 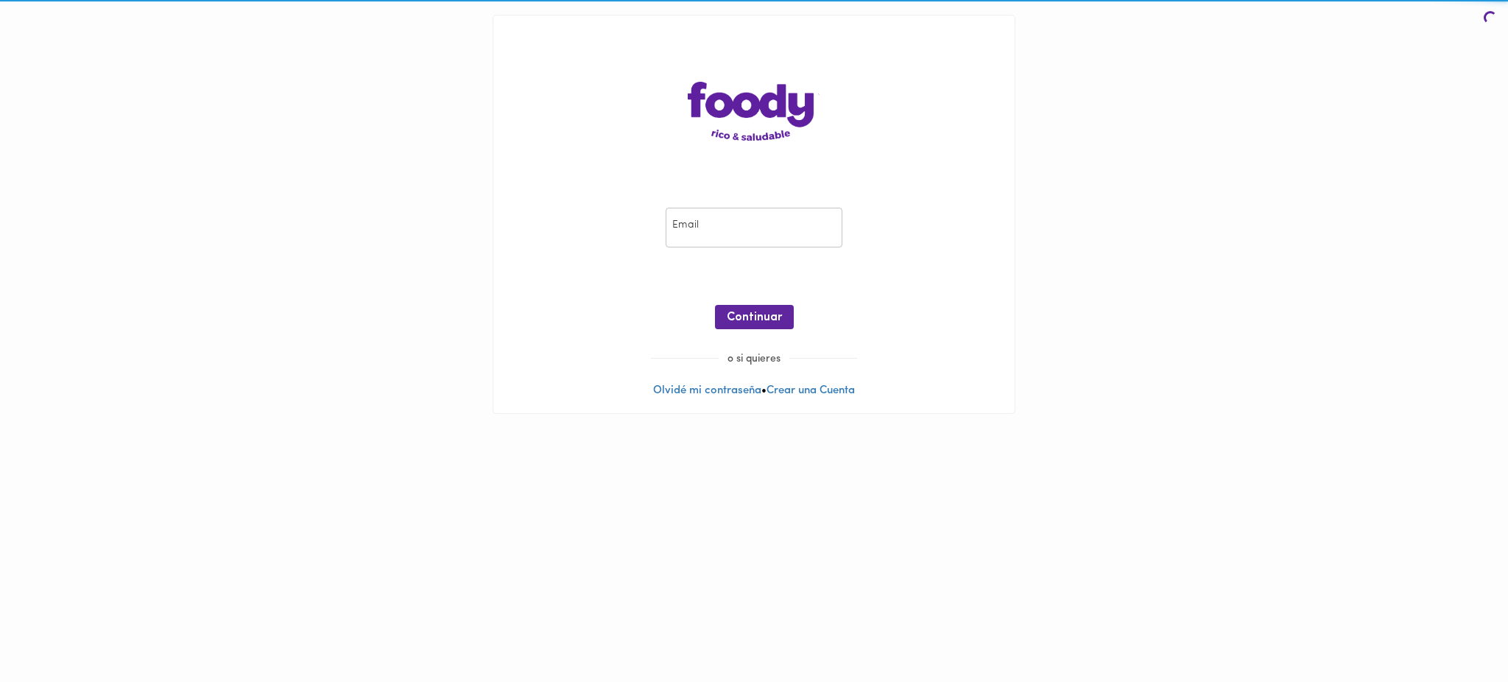 What do you see at coordinates (754, 358) in the screenshot?
I see `span: o si quieres` at bounding box center [754, 358].